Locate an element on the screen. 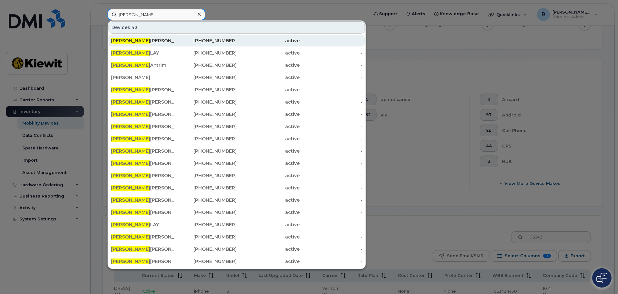 The height and width of the screenshot is (294, 618). img: Open chat is located at coordinates (602, 278).